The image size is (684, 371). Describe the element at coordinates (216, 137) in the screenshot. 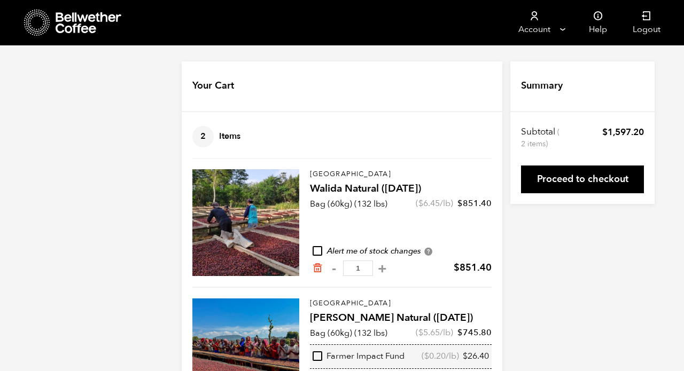

I see `h4: Items` at that location.